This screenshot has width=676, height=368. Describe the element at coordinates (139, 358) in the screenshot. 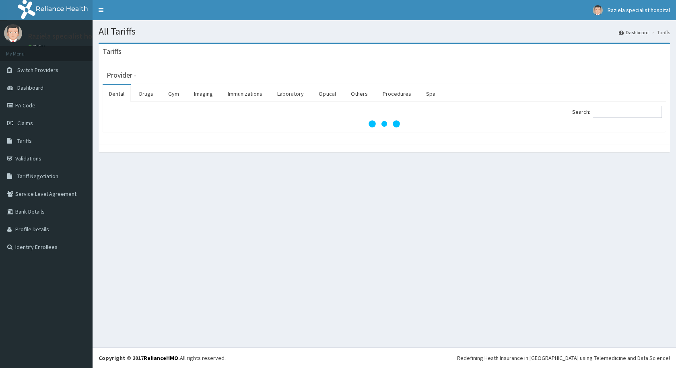

I see `strong: Copyright © 2017 .` at that location.